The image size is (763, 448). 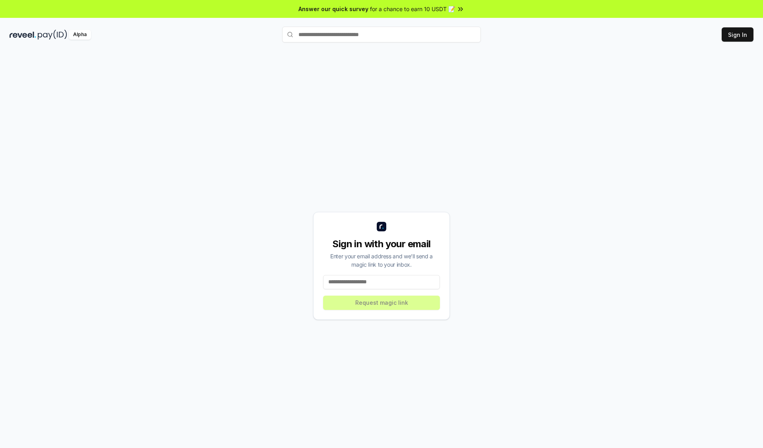 What do you see at coordinates (333, 9) in the screenshot?
I see `span: Answer our quick survey` at bounding box center [333, 9].